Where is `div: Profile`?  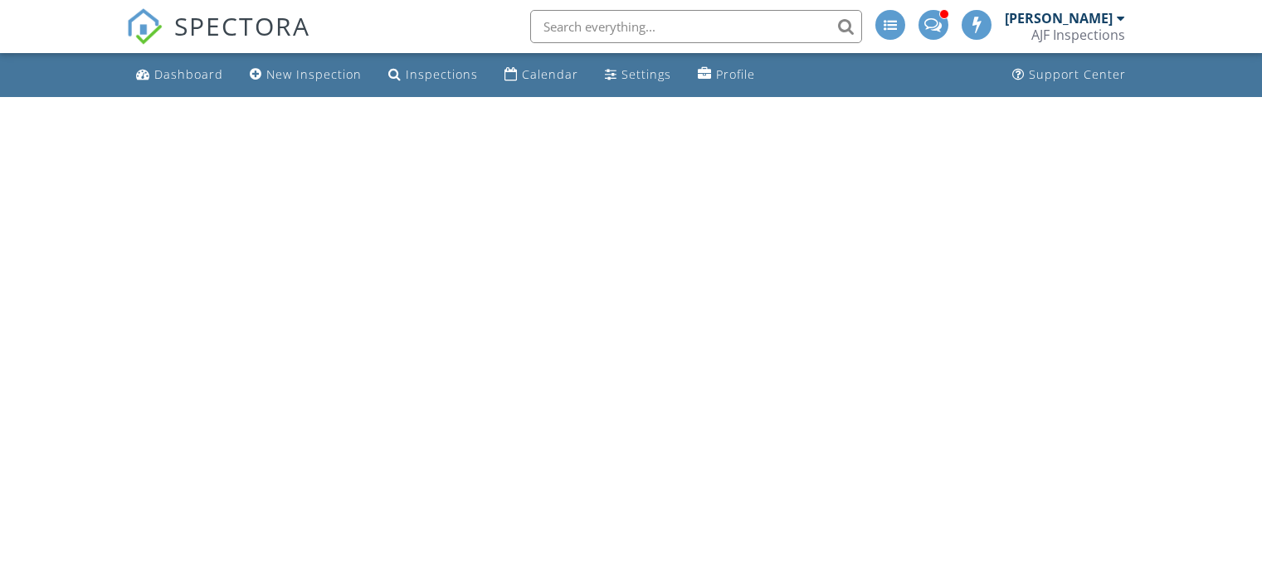 div: Profile is located at coordinates (735, 74).